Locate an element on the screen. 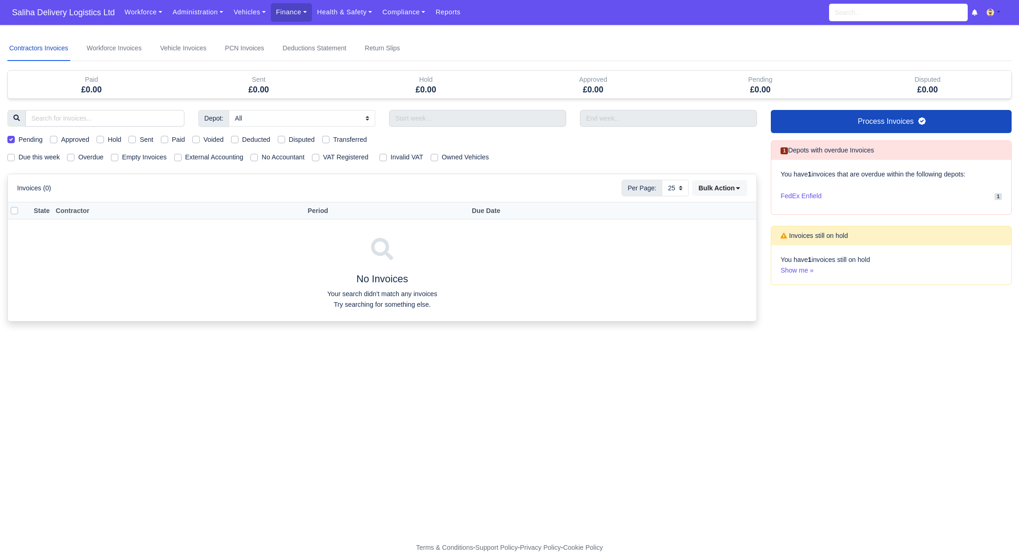 The width and height of the screenshot is (1019, 553). input: Search for invoices... is located at coordinates (105, 118).